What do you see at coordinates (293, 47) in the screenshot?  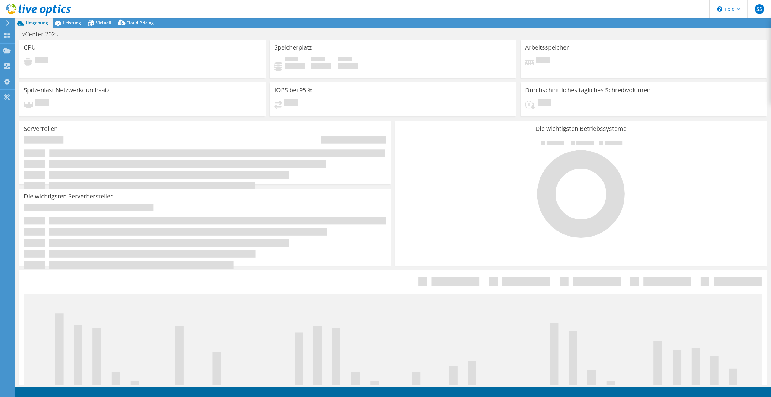 I see `h3: Speicherplatz` at bounding box center [293, 47].